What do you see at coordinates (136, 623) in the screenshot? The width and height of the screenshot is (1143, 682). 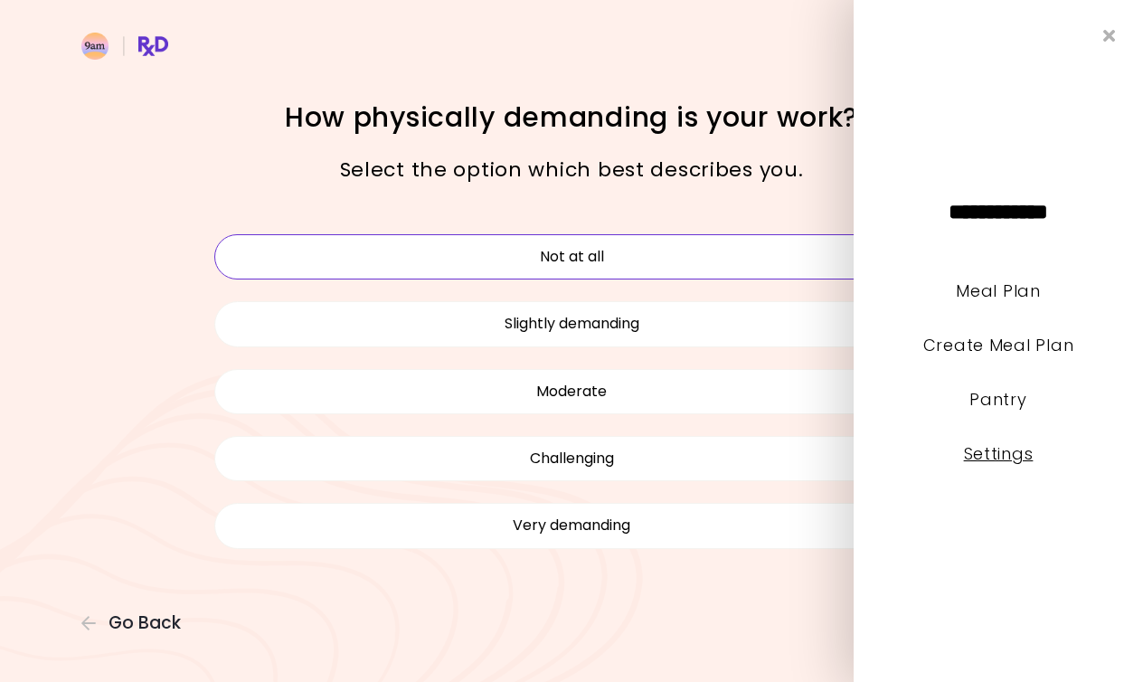 I see `button: Go Back` at bounding box center [136, 623].